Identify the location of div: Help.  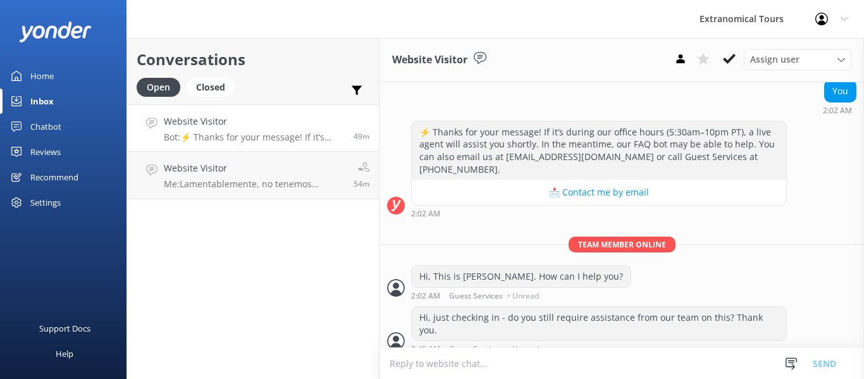
(65, 354).